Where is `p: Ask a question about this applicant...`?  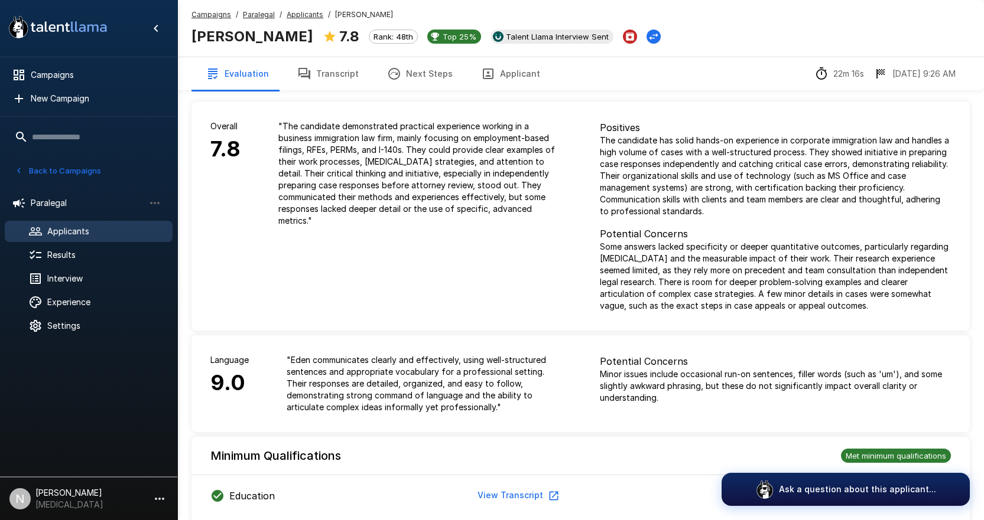 p: Ask a question about this applicant... is located at coordinates (857, 490).